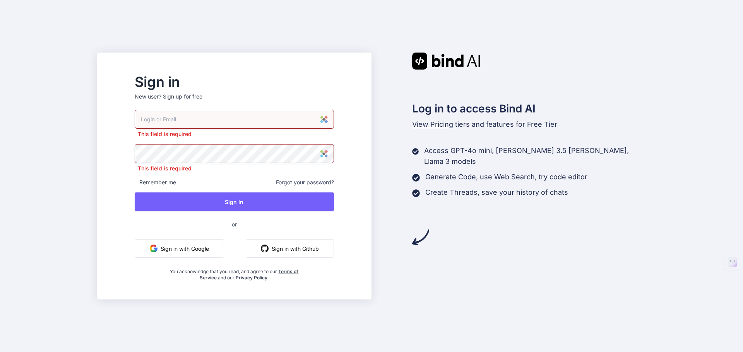 The image size is (743, 352). I want to click on p: Generate Code, use Web Search, try code editor, so click(506, 177).